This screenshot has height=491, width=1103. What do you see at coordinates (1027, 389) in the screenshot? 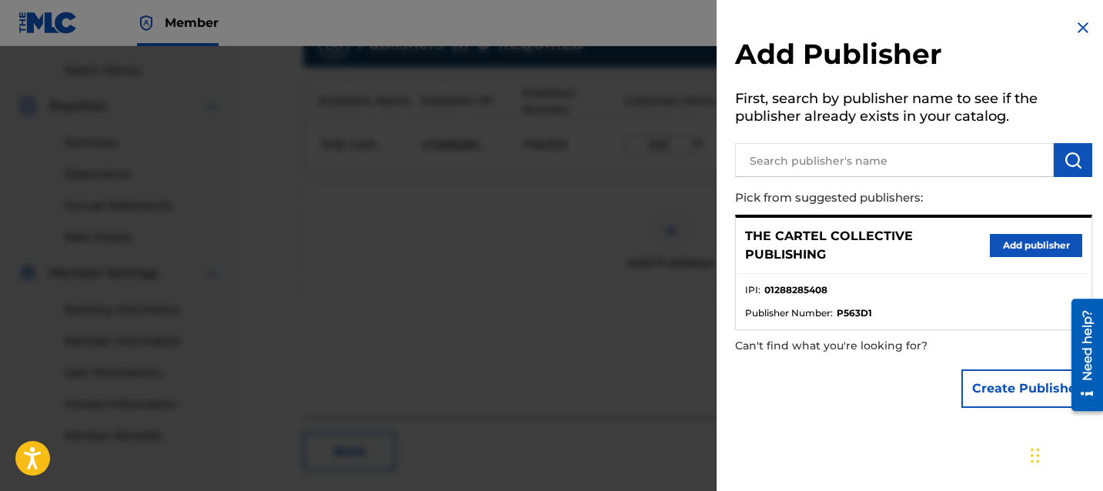
I see `button: Create Publisher` at bounding box center [1027, 389].